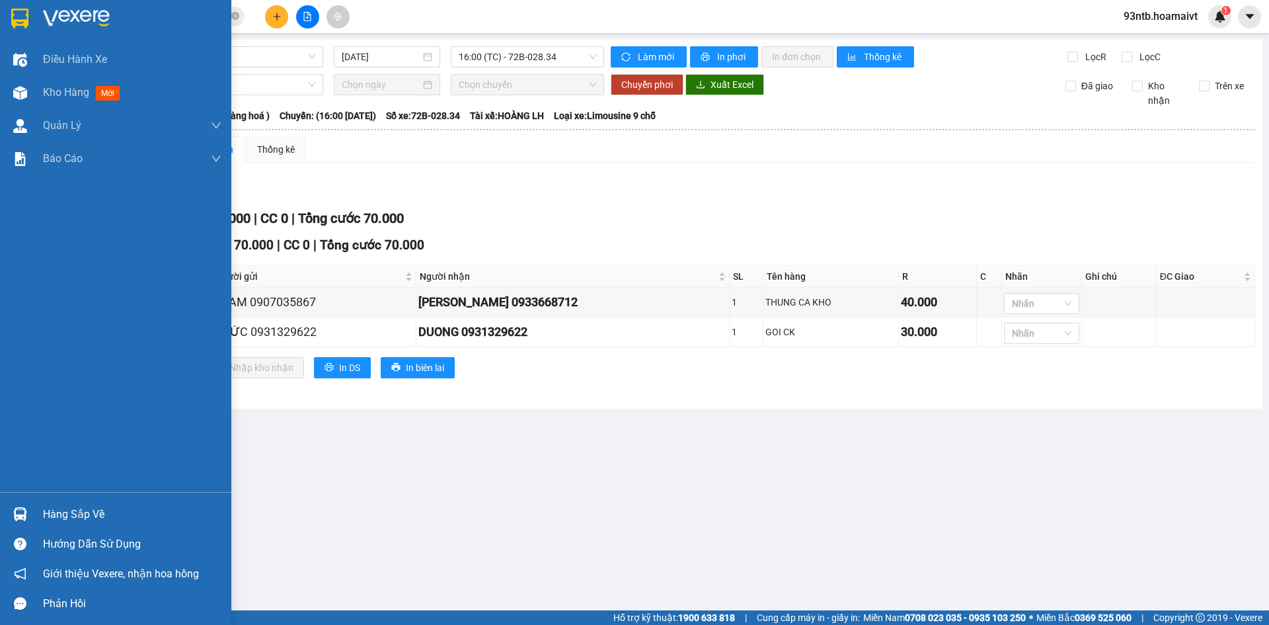  I want to click on span: In phơi, so click(733, 57).